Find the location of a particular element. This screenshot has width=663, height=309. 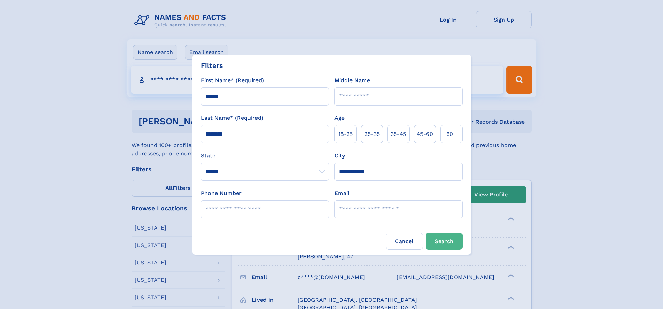

label: Phone Number is located at coordinates (221, 193).